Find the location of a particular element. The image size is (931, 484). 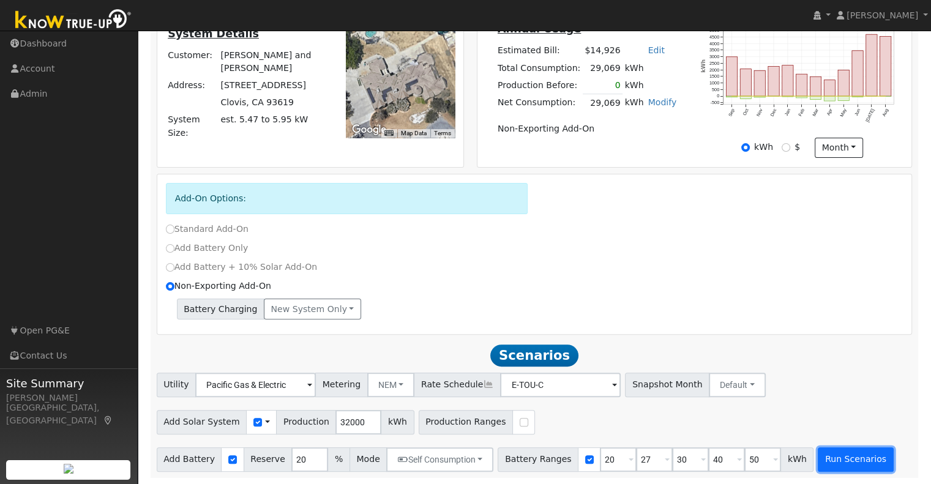

input: Add Battery + 10% Solar Add-On is located at coordinates (170, 267).